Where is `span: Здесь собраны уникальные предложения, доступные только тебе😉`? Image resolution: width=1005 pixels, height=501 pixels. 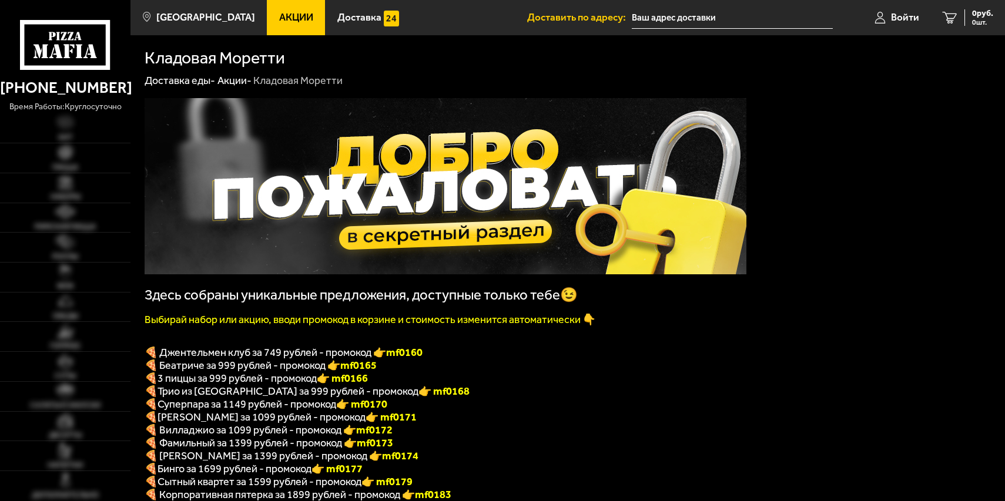 span: Здесь собраны уникальные предложения, доступные только тебе😉 is located at coordinates (361, 295).